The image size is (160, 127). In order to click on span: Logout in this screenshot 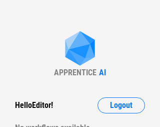, I will do `click(121, 105)`.